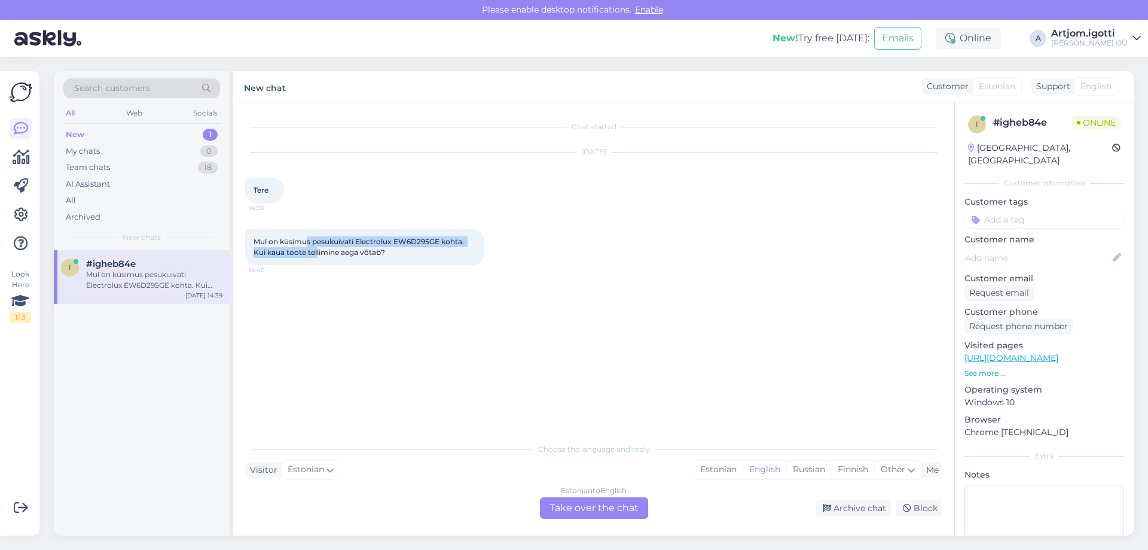  What do you see at coordinates (1044, 345) in the screenshot?
I see `p: Visited pages` at bounding box center [1044, 345].